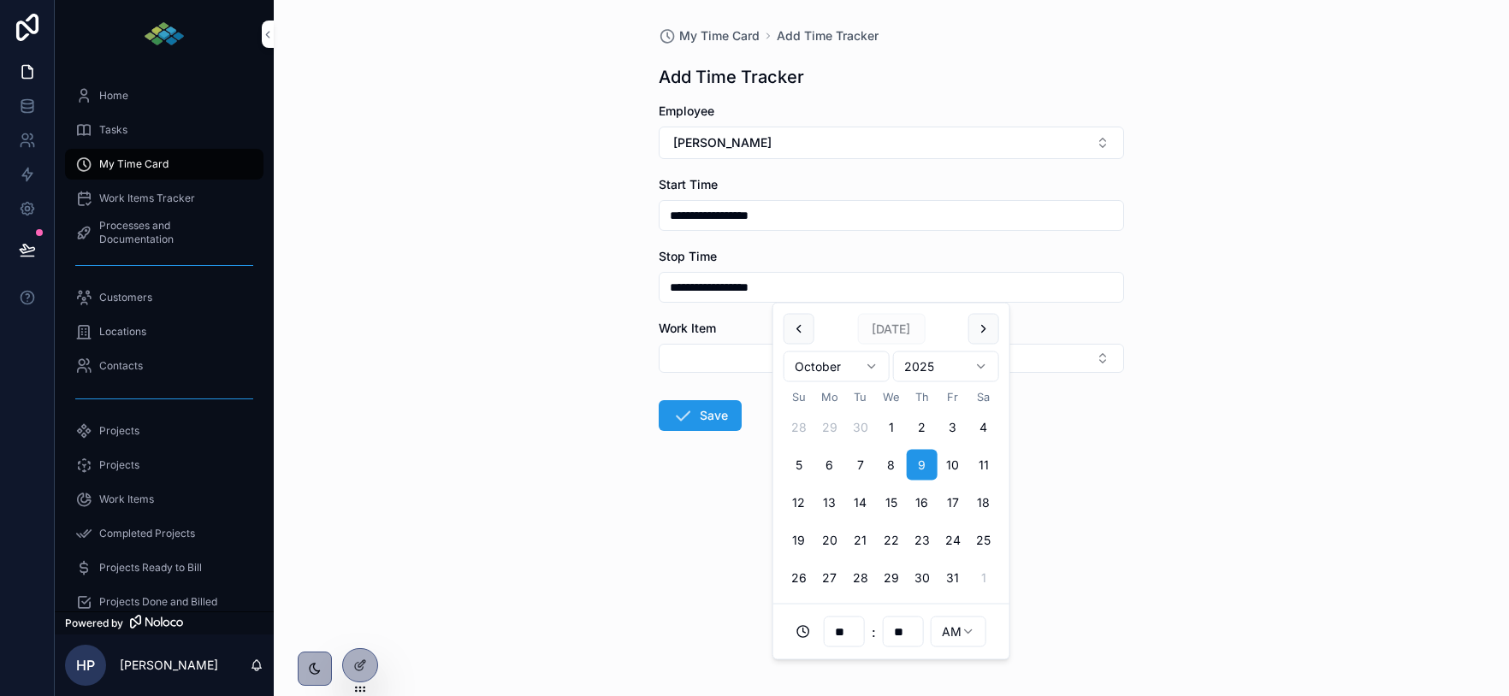  I want to click on button: Thursday, October 23rd, 2025, so click(922, 541).